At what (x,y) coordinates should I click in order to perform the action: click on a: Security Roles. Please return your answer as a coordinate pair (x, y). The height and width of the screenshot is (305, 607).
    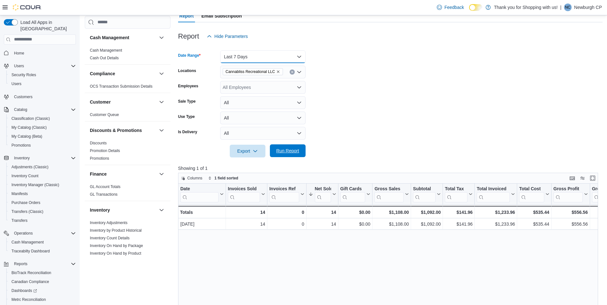
    Looking at the image, I should click on (24, 75).